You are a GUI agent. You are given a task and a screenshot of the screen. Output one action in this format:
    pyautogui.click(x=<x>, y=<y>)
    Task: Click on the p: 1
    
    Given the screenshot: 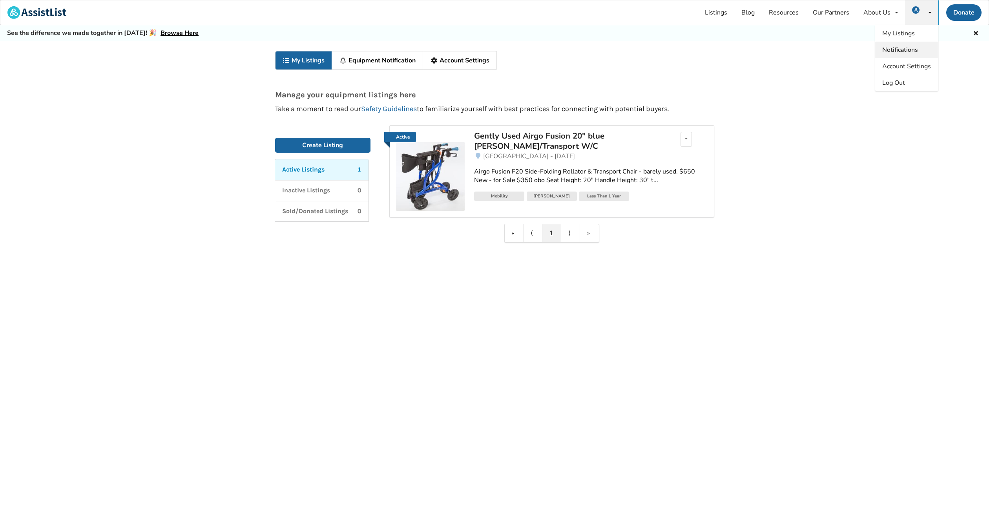 What is the action you would take?
    pyautogui.click(x=360, y=170)
    